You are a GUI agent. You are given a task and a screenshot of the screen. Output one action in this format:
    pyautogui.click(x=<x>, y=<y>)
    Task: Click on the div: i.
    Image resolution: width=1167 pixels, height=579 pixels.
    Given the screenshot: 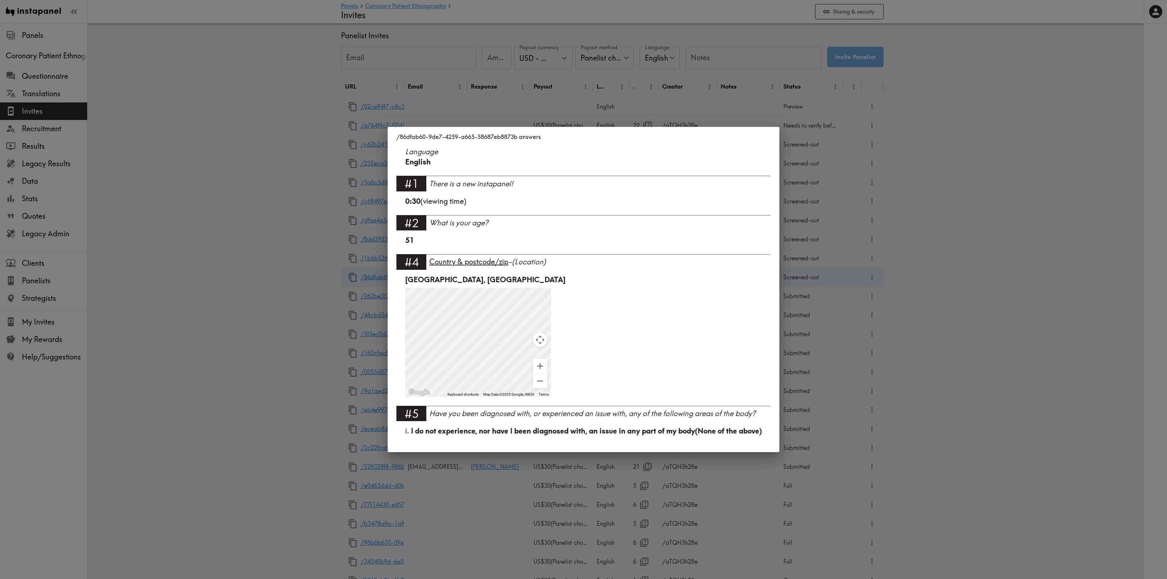 What is the action you would take?
    pyautogui.click(x=583, y=431)
    